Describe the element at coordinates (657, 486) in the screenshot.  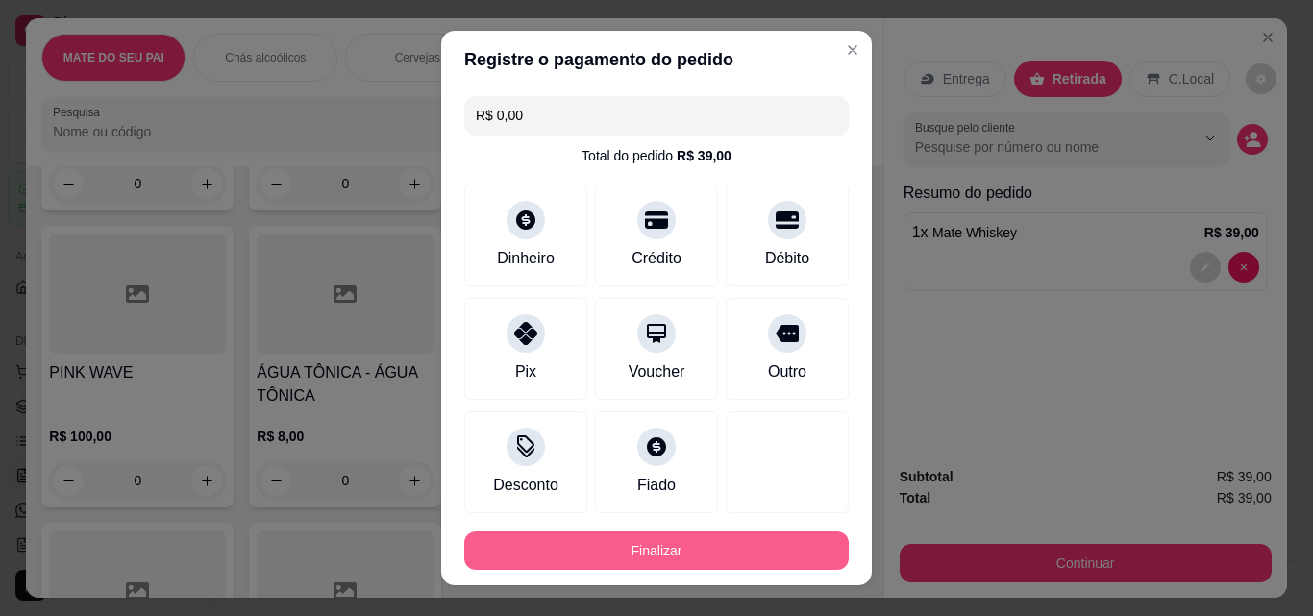
I see `div: Fiado` at that location.